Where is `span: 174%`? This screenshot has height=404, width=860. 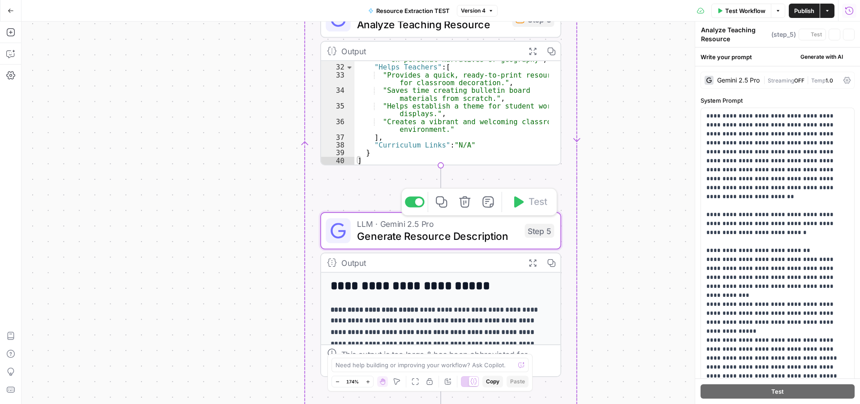 span: 174% is located at coordinates (353, 381).